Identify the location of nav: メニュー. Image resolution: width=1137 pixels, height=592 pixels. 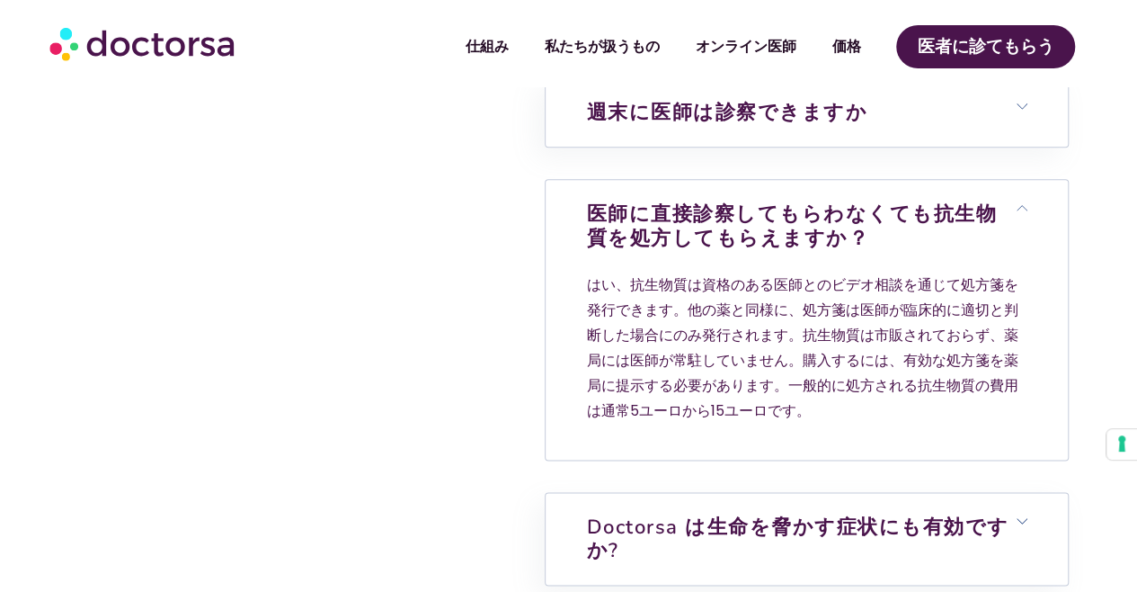
(592, 47).